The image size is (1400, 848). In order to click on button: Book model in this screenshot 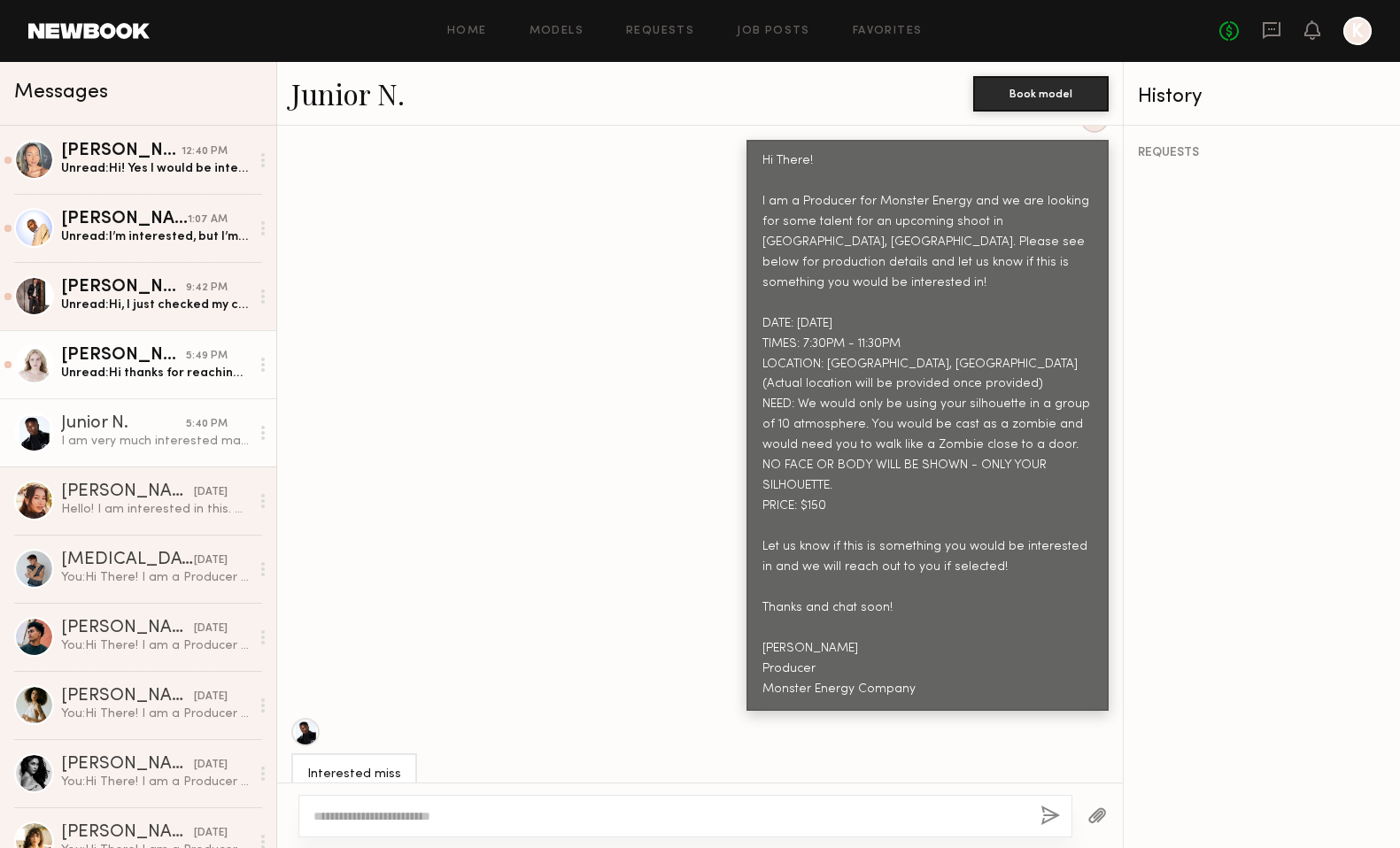, I will do `click(1041, 93)`.